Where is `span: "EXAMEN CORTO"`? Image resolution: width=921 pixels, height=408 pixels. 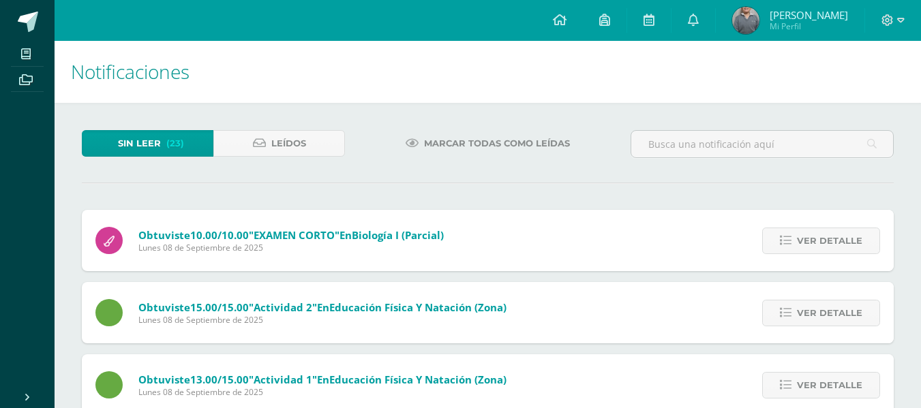 span: "EXAMEN CORTO" is located at coordinates (294, 235).